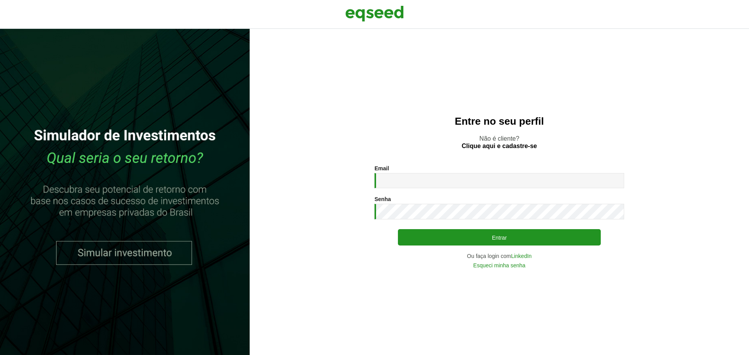 Image resolution: width=749 pixels, height=355 pixels. I want to click on label: Senha, so click(383, 199).